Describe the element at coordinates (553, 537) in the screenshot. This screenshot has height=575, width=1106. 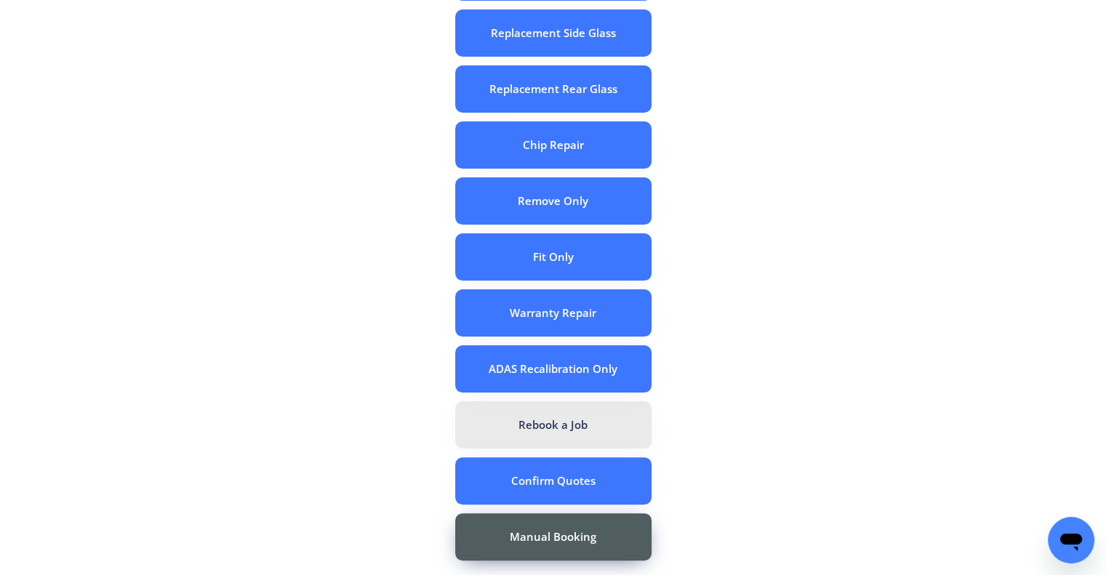
I see `button: Manual Booking` at that location.